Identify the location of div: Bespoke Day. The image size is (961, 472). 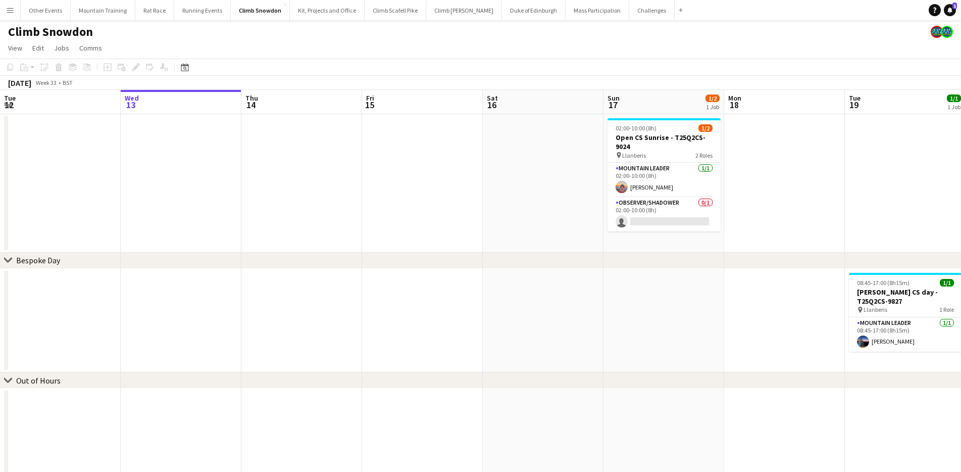
(38, 260).